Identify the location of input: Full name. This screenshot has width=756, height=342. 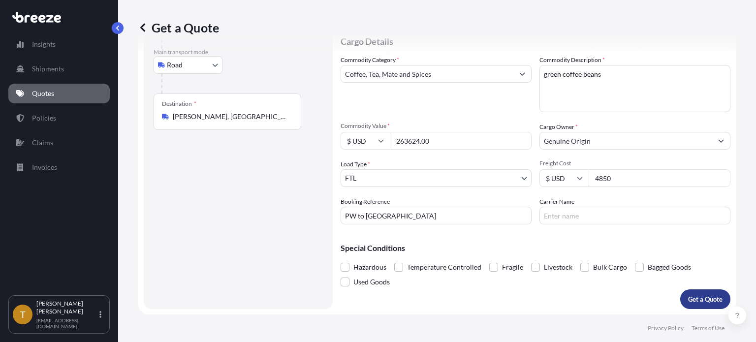
(626, 141).